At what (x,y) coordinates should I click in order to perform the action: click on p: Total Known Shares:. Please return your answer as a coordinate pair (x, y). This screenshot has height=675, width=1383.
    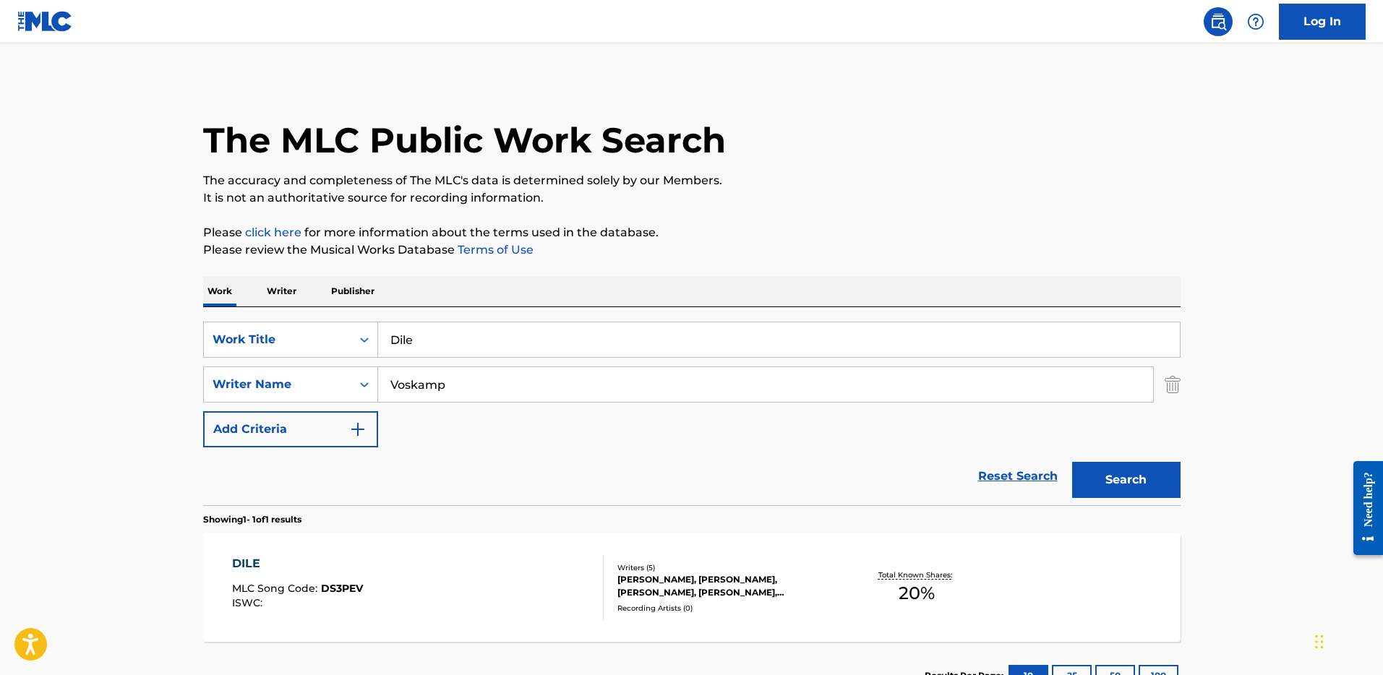
    Looking at the image, I should click on (917, 575).